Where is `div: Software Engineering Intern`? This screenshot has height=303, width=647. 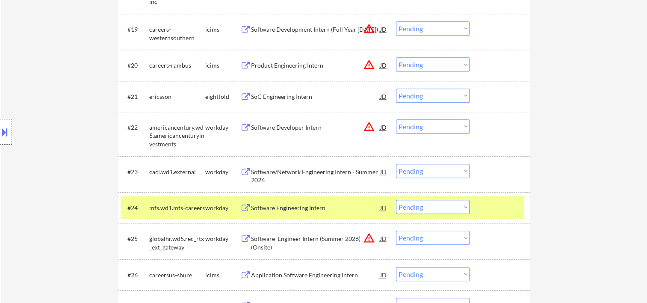
div: Software Engineering Intern is located at coordinates (316, 208).